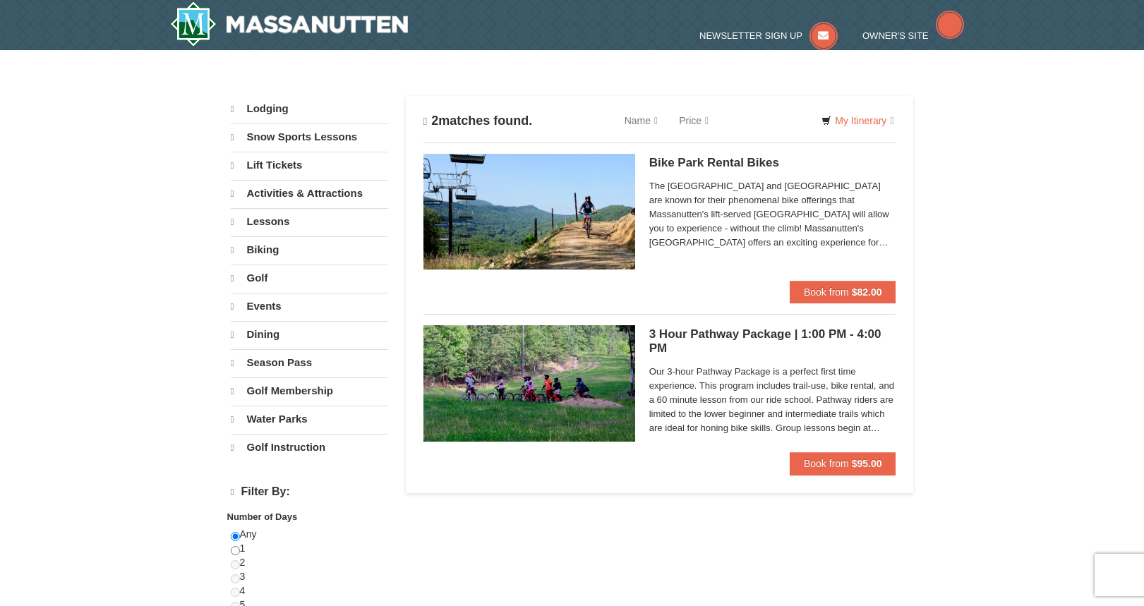 The width and height of the screenshot is (1144, 606). I want to click on a: Golf, so click(309, 278).